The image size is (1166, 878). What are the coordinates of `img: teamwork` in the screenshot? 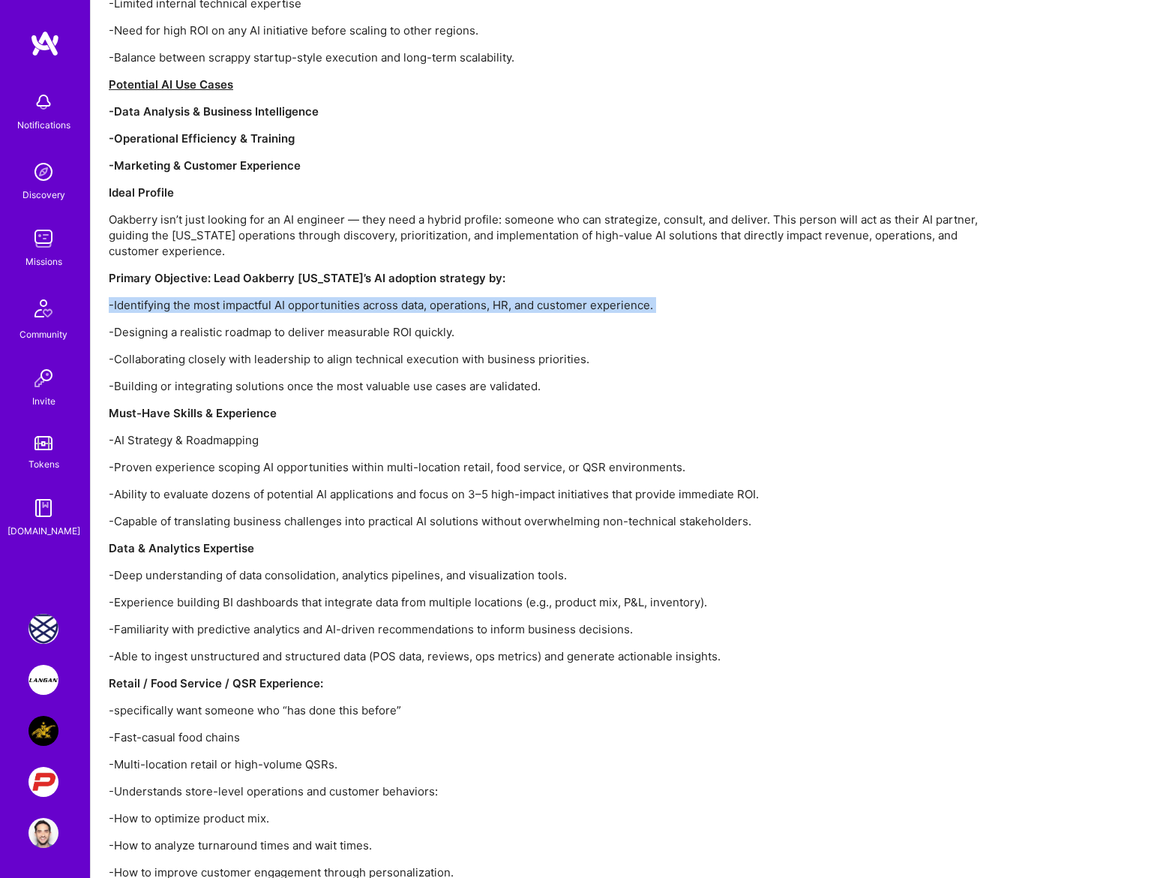 It's located at (44, 239).